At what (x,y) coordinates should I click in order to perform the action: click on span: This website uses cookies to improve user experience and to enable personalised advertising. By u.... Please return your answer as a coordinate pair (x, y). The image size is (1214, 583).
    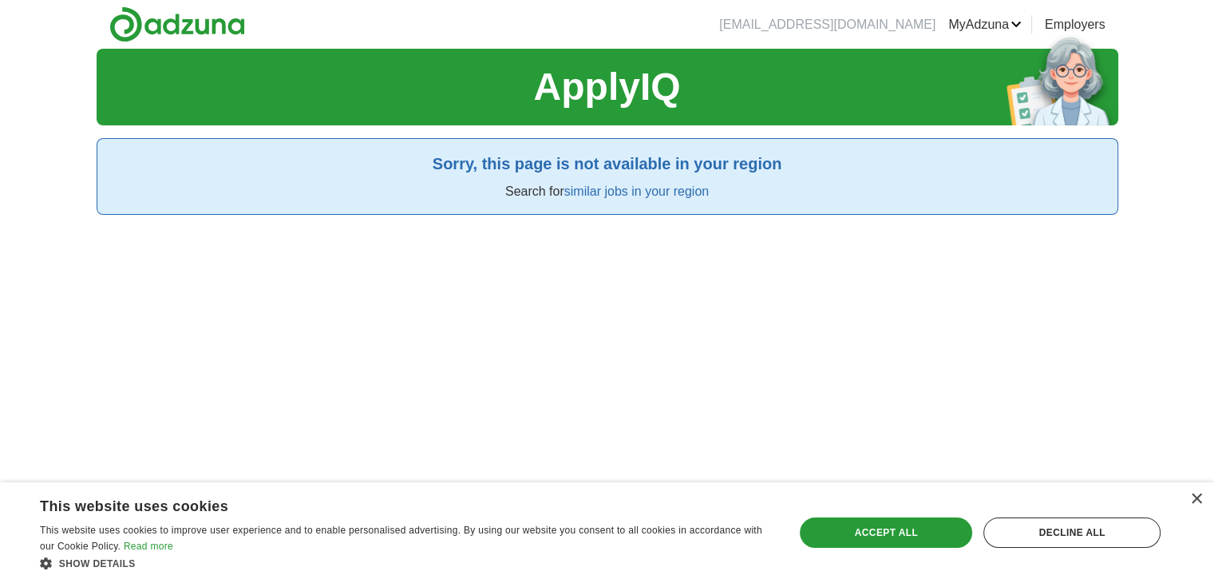
    Looking at the image, I should click on (401, 538).